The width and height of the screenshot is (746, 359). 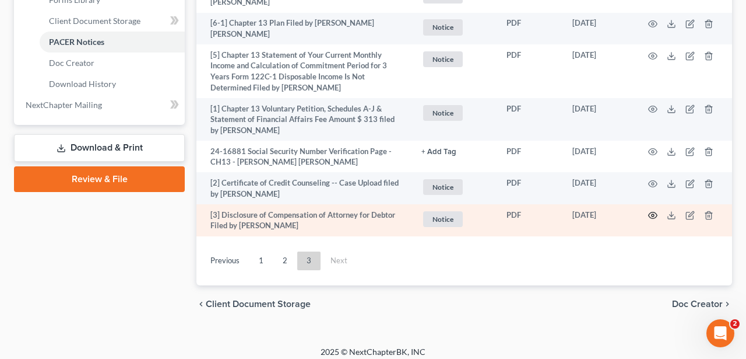 What do you see at coordinates (112, 63) in the screenshot?
I see `a: Doc Creator` at bounding box center [112, 63].